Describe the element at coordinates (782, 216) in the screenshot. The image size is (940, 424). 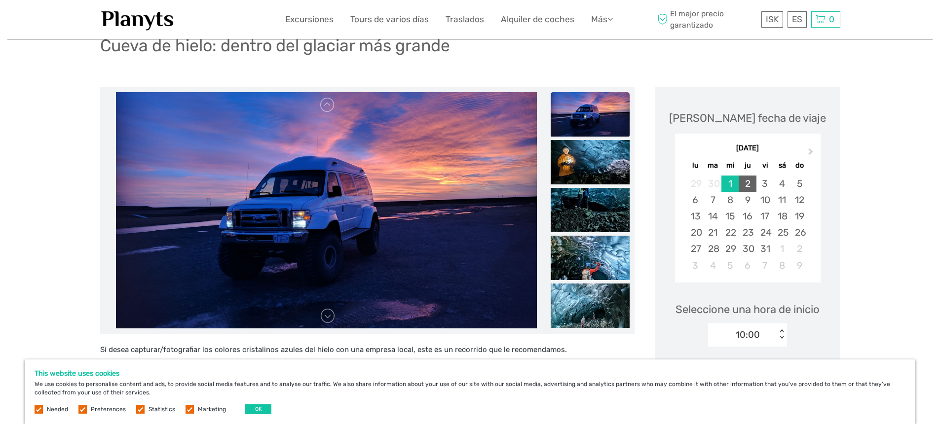
I see `div: Choose sábado, 18 de octubre de 2025` at that location.